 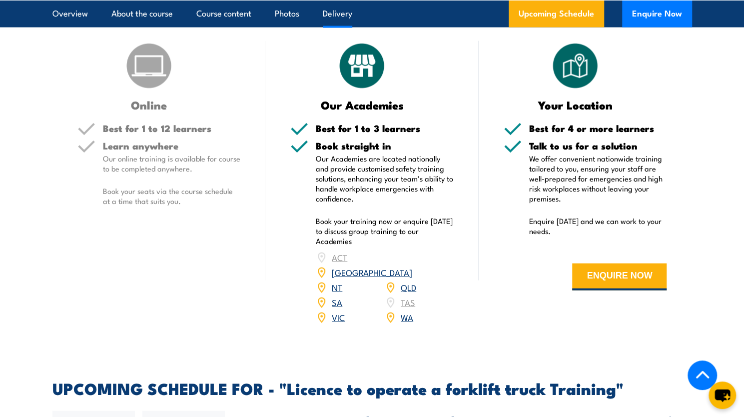 What do you see at coordinates (149, 104) in the screenshot?
I see `h3: Online` at bounding box center [149, 104].